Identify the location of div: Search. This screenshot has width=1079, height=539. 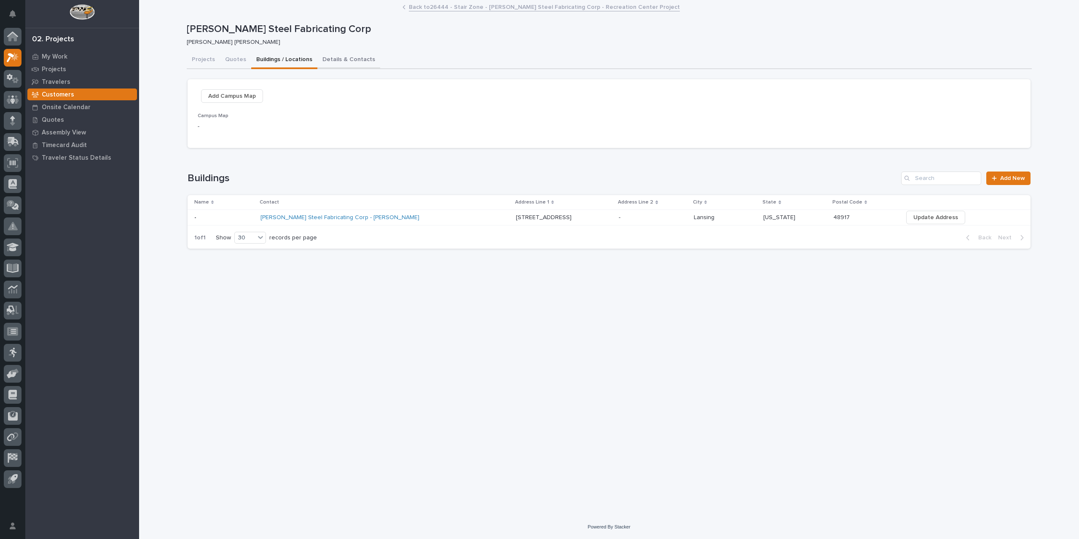
(941, 178).